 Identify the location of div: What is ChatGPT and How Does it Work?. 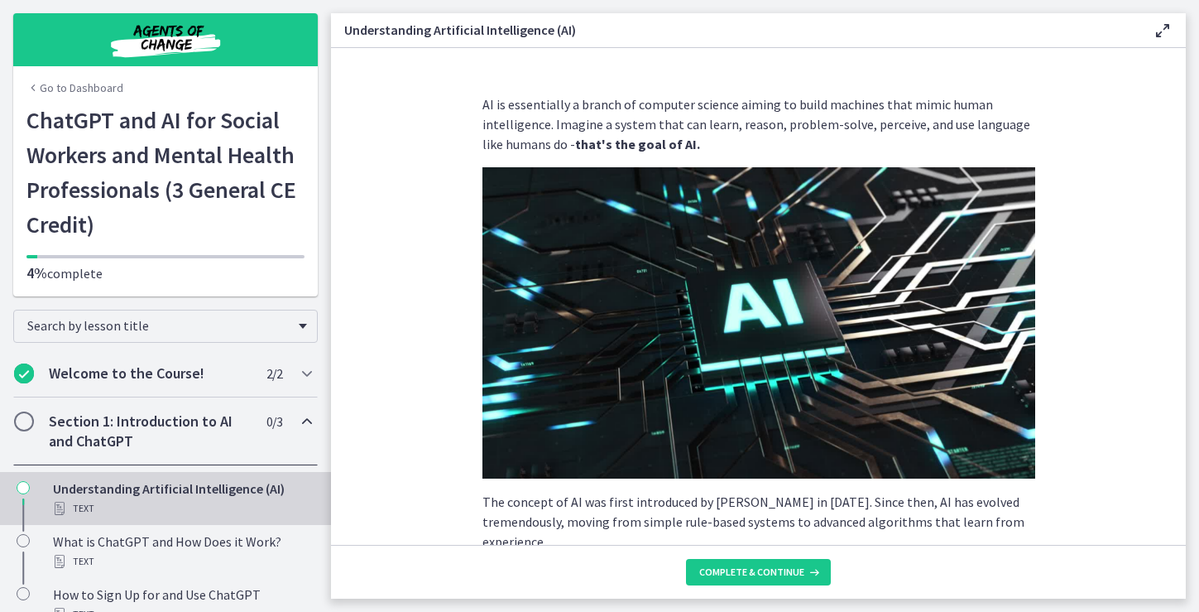
(182, 551).